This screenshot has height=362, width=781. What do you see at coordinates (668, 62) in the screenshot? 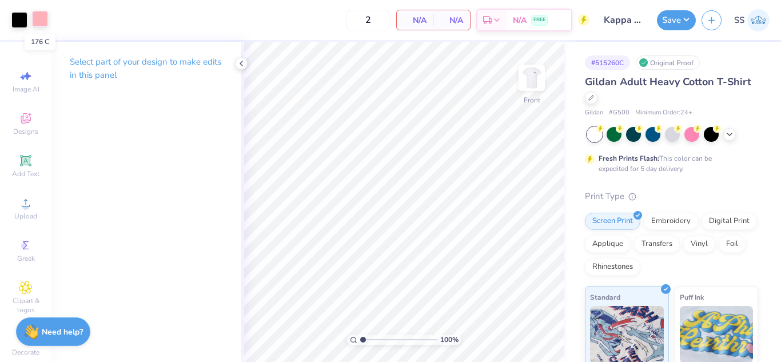
I see `div: Original Proof` at bounding box center [668, 62].